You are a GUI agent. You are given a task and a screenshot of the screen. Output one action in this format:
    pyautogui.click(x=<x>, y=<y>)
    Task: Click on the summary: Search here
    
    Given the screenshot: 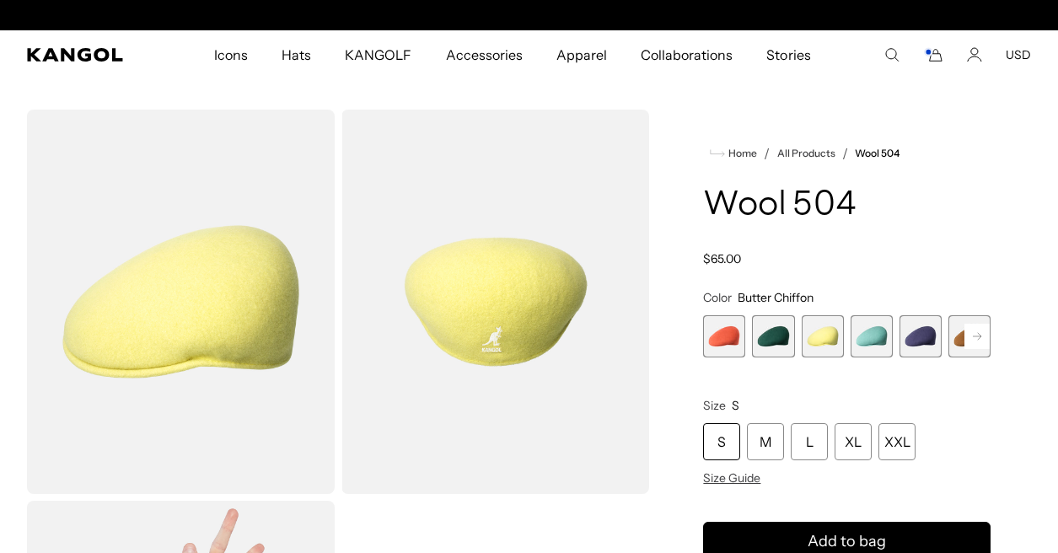 What is the action you would take?
    pyautogui.click(x=892, y=55)
    